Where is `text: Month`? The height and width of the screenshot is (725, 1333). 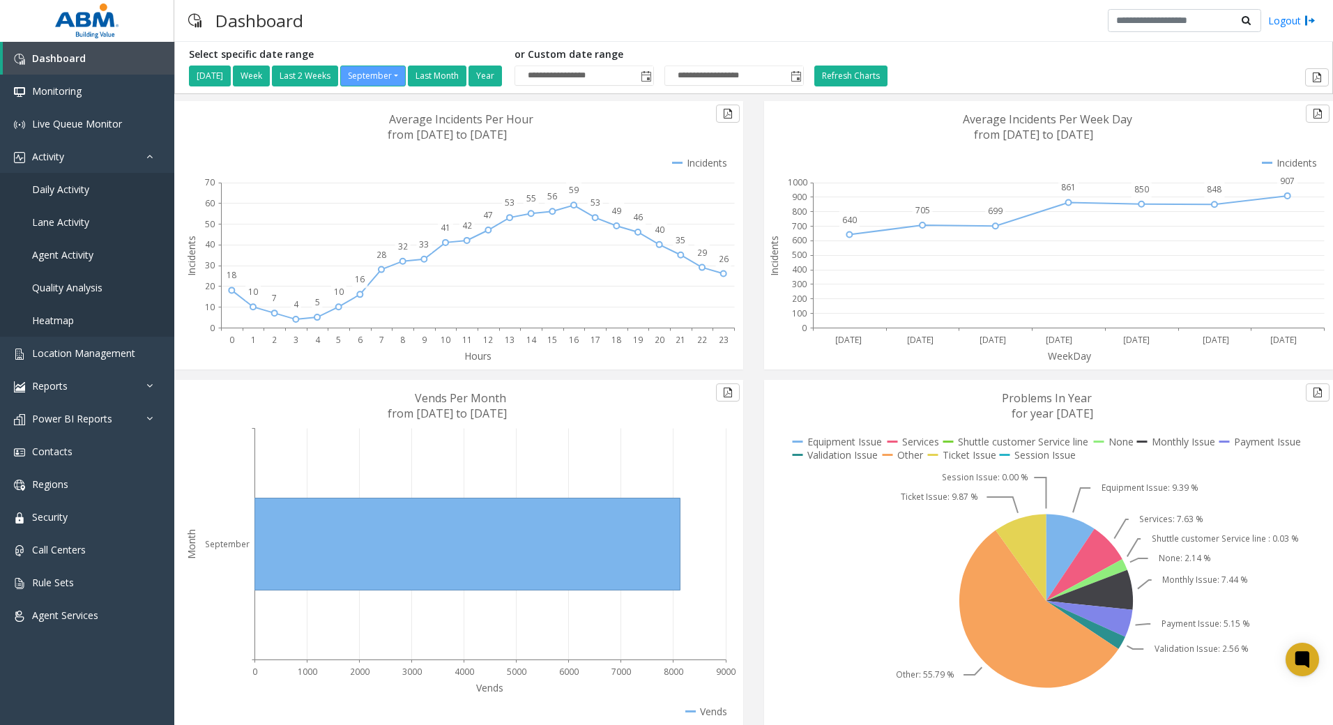
text: Month is located at coordinates (191, 544).